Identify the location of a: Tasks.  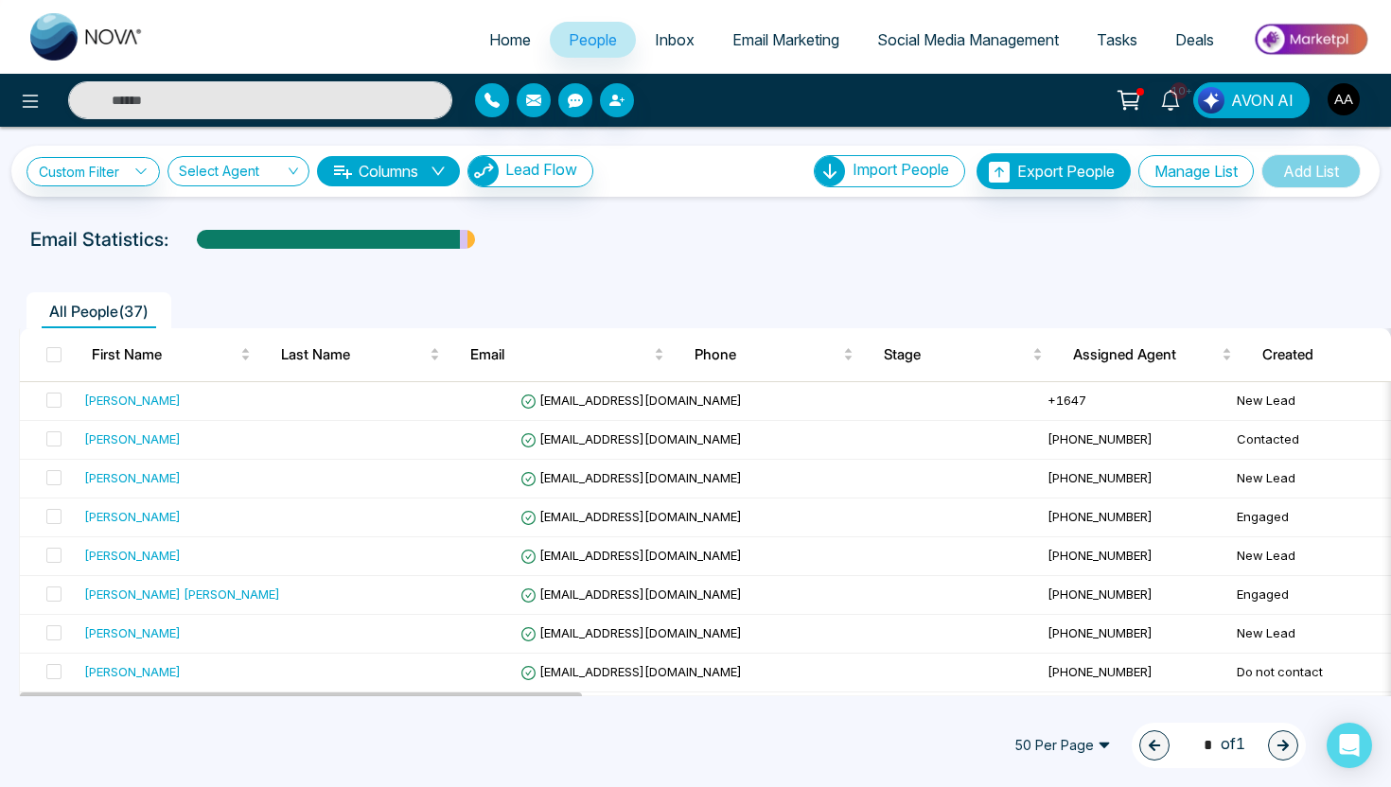
(1116, 40).